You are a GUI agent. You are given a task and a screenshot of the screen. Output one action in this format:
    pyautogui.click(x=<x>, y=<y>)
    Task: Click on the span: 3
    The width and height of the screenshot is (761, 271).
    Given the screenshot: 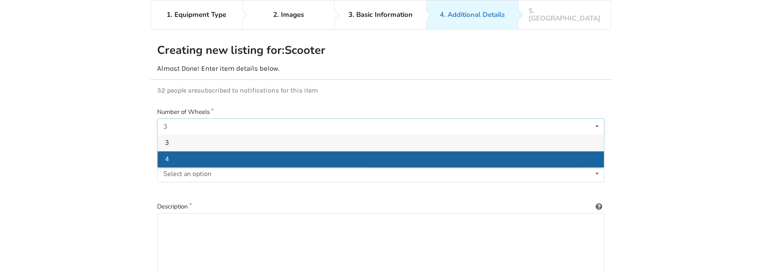 What is the action you would take?
    pyautogui.click(x=167, y=143)
    